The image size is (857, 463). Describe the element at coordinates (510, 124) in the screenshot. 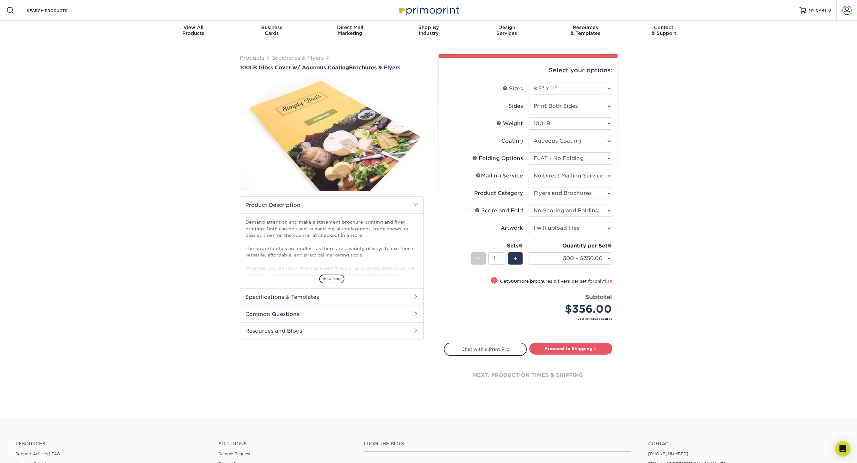

I see `div: Weight` at that location.